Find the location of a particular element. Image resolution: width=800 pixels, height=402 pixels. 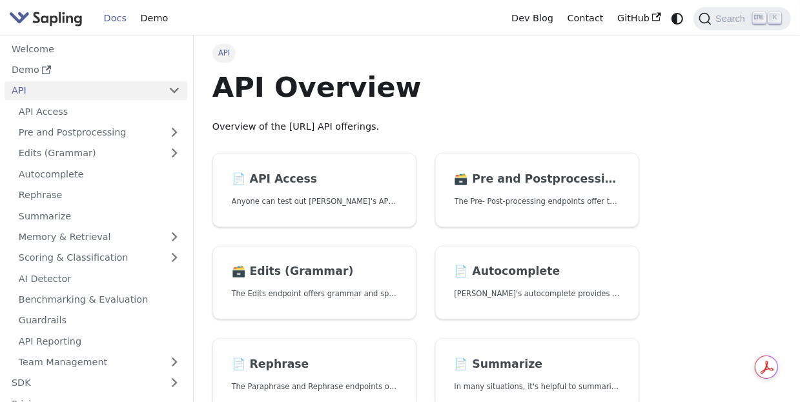

span: Search is located at coordinates (732, 19).